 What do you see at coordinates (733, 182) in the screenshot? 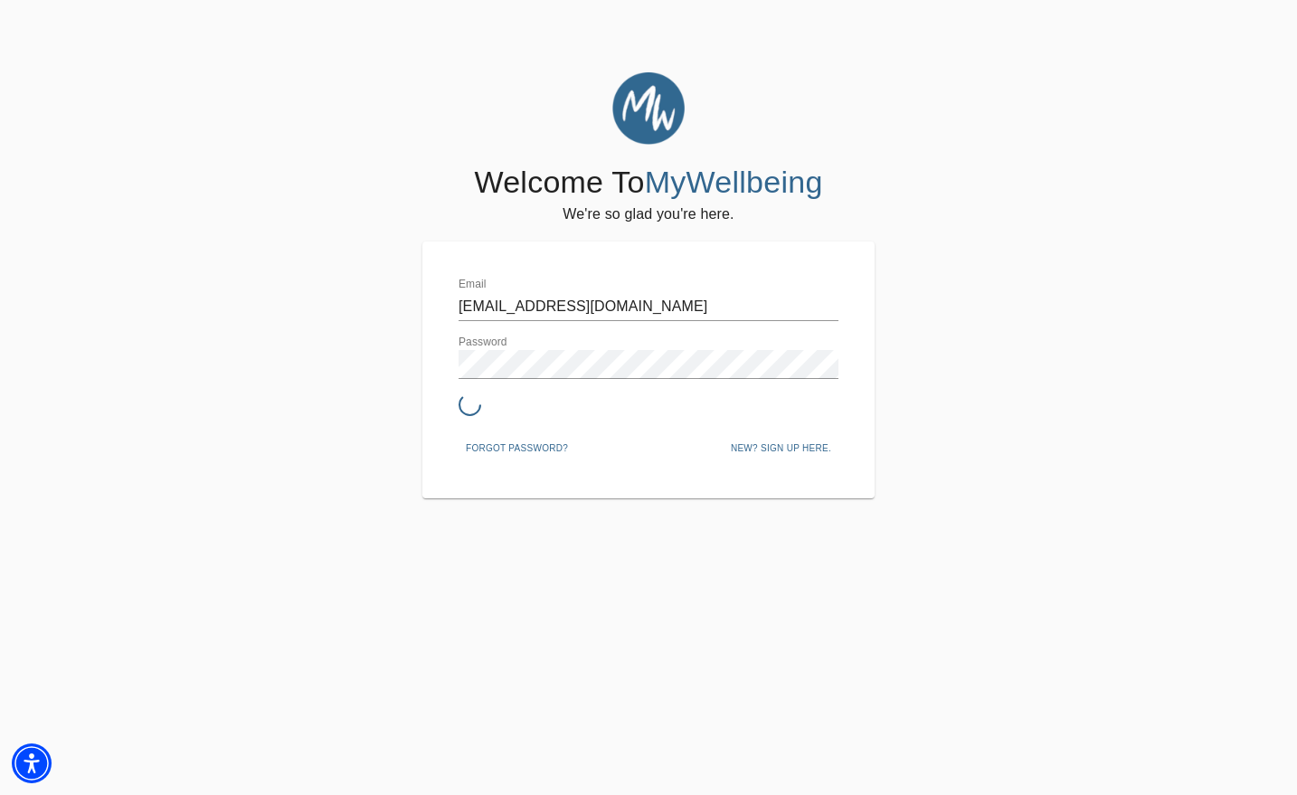
I see `span: MyWellbeing` at bounding box center [733, 182].